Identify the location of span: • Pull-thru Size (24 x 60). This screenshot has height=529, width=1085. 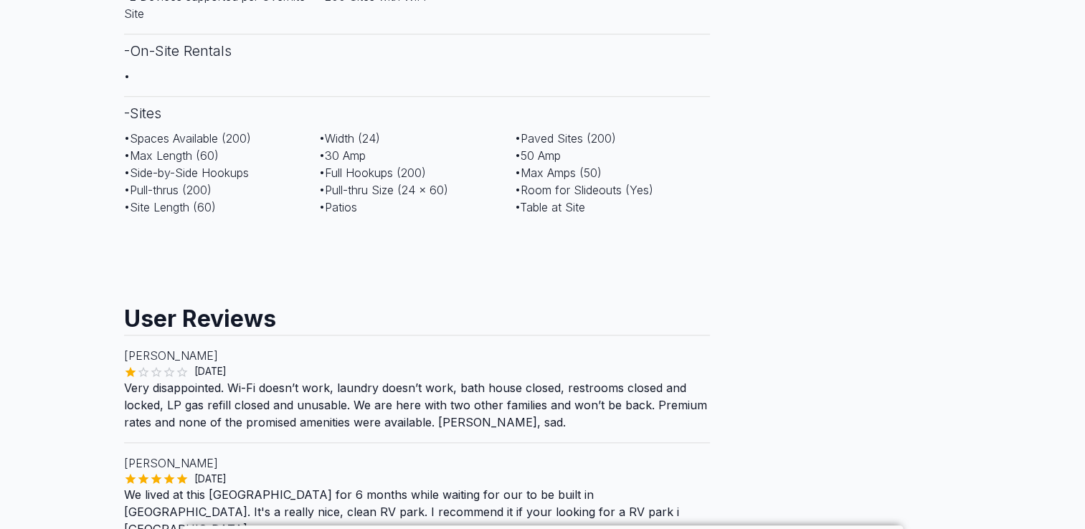
(384, 190).